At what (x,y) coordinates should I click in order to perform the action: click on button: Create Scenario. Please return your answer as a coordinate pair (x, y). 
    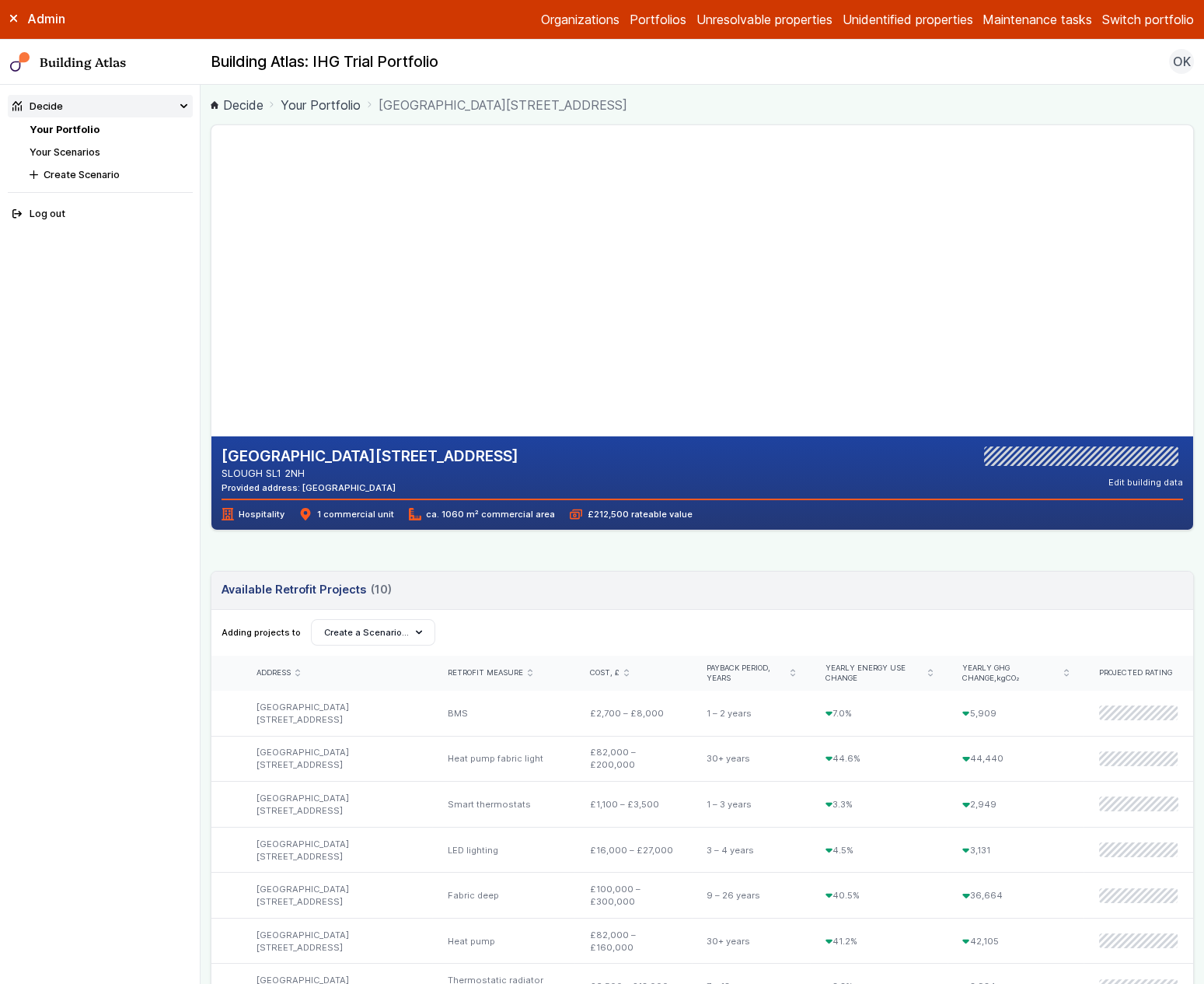
    Looking at the image, I should click on (108, 174).